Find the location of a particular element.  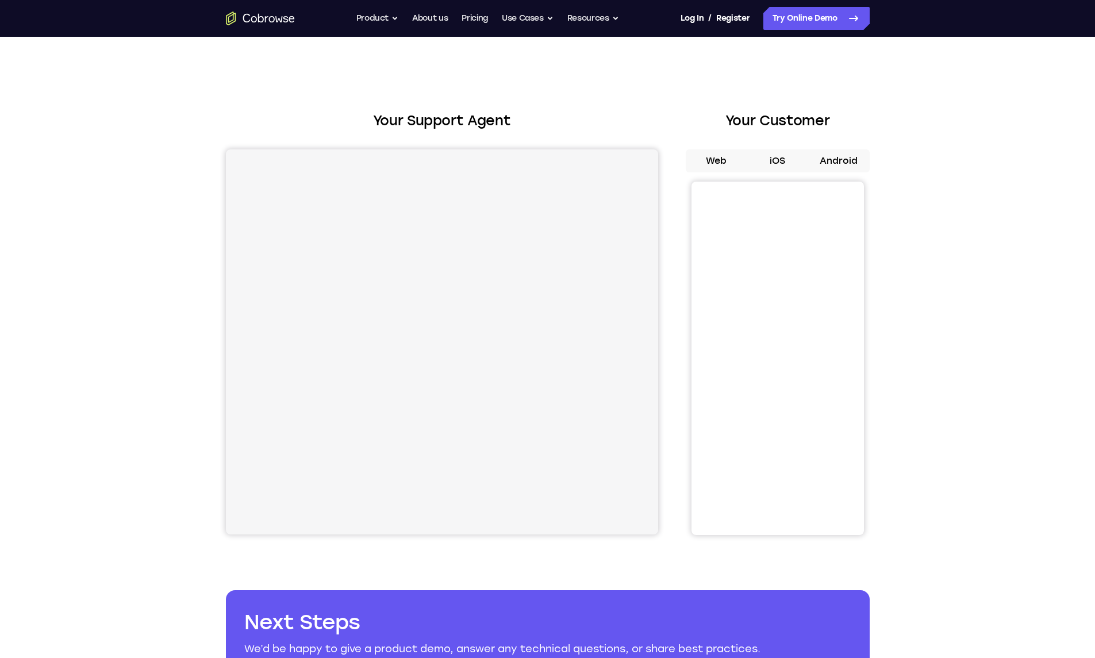

button: Web is located at coordinates (716, 161).